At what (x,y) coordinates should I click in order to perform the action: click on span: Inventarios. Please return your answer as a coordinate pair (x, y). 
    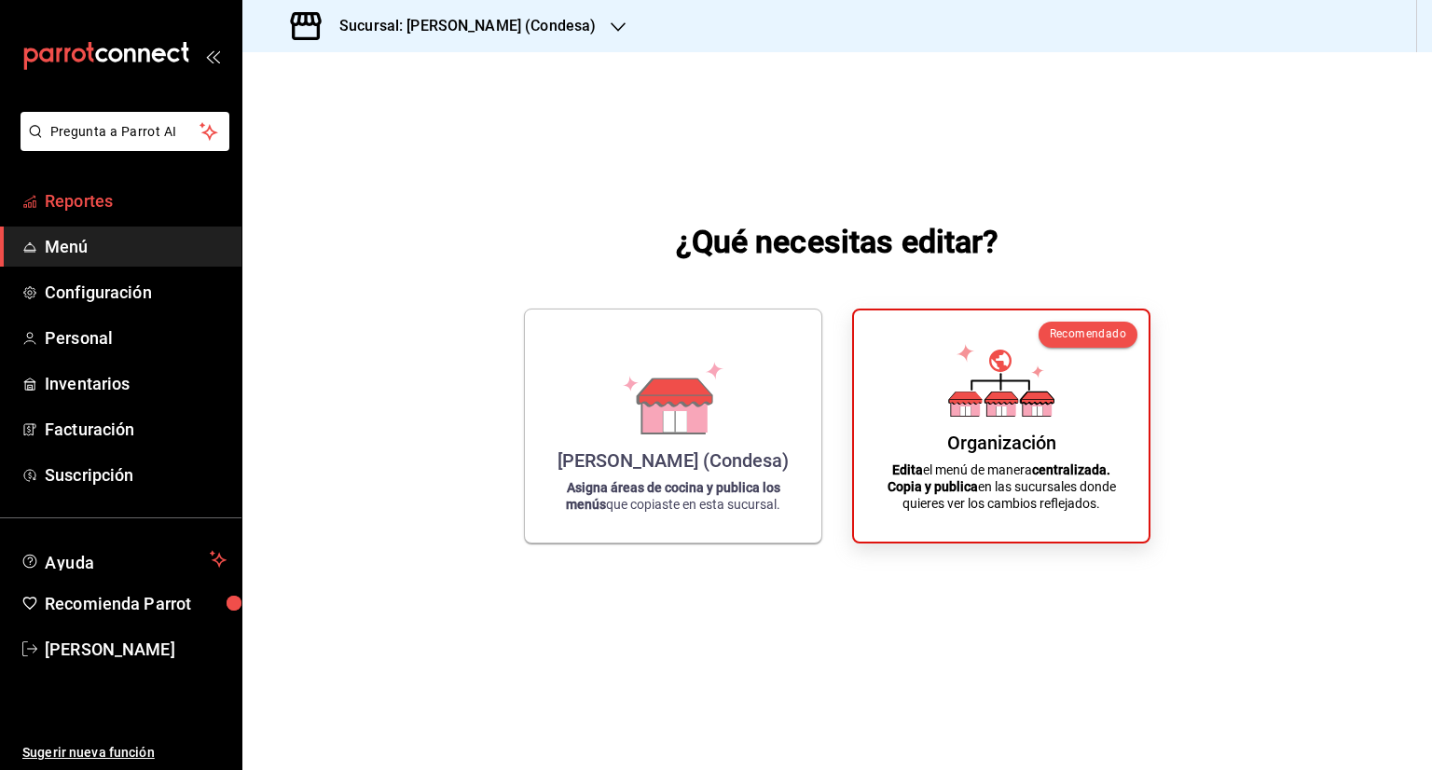
    Looking at the image, I should click on (135, 383).